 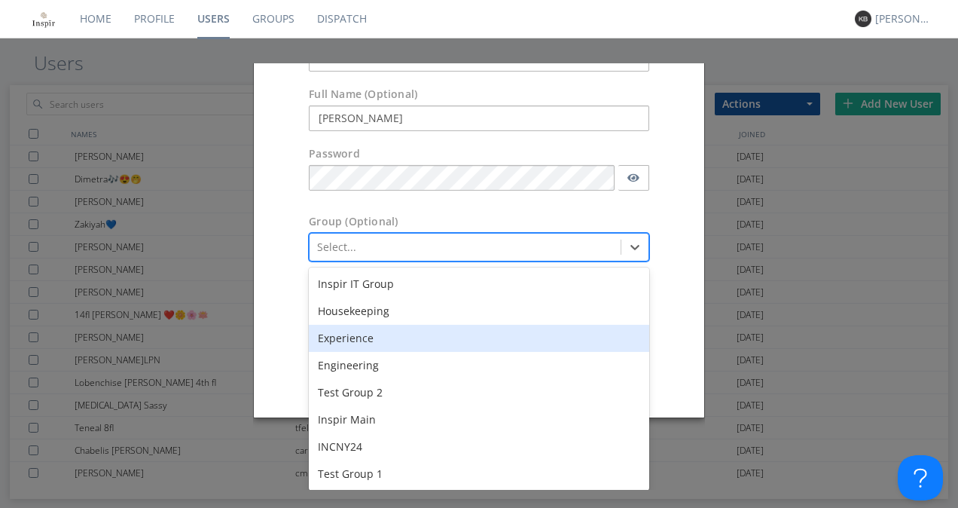 What do you see at coordinates (479, 474) in the screenshot?
I see `div: Test Group 1` at bounding box center [479, 474].